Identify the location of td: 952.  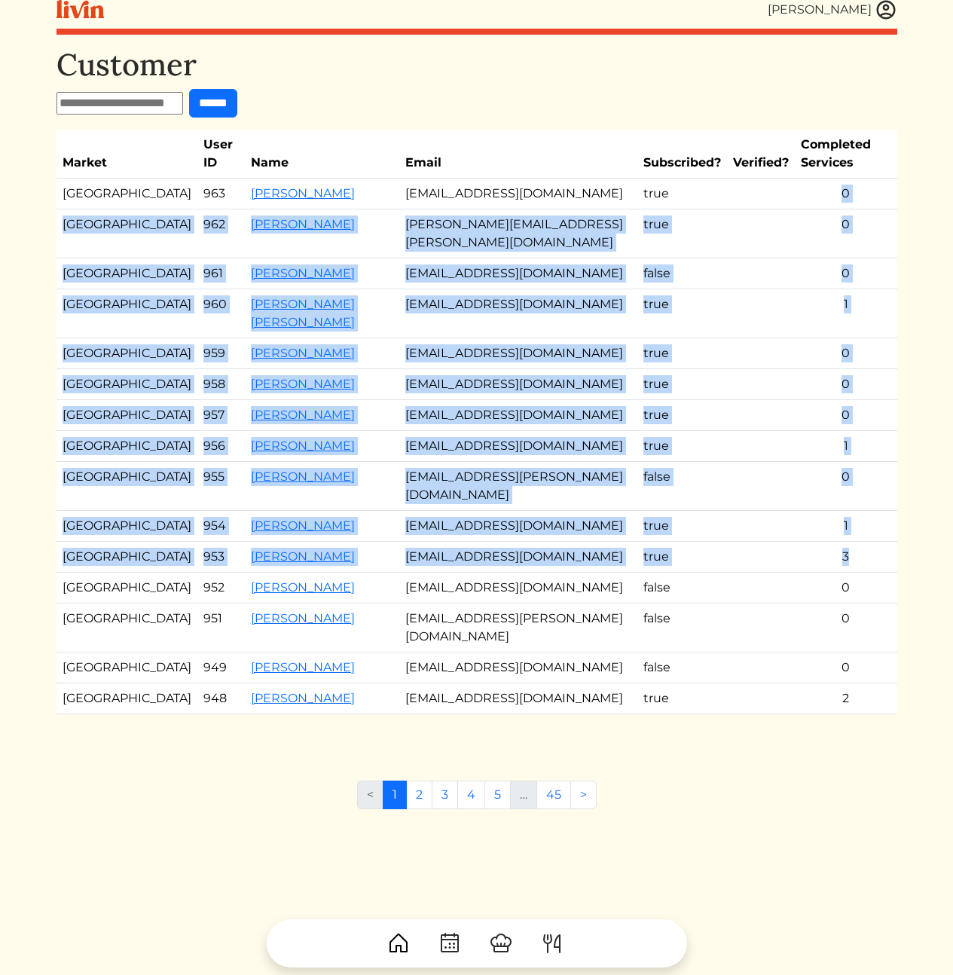
(221, 588).